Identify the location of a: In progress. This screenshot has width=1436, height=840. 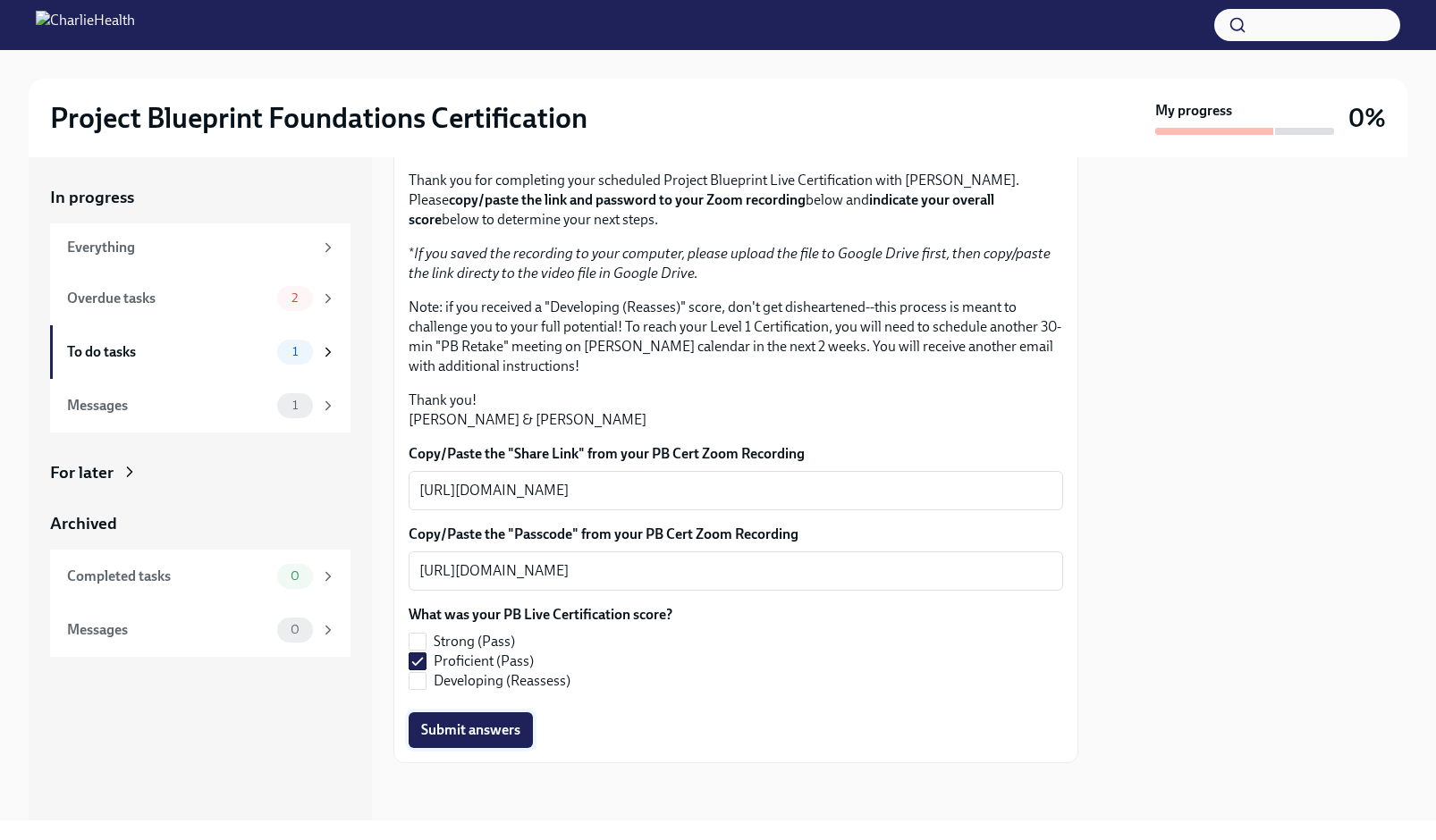
(200, 198).